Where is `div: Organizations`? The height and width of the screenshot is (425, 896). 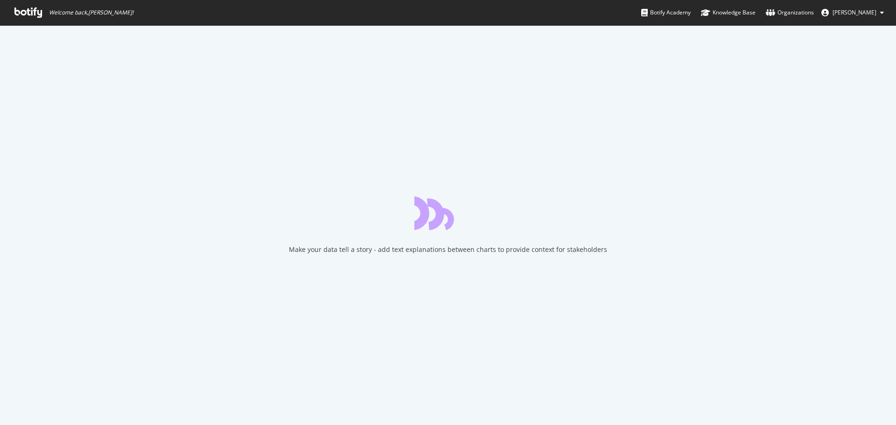
div: Organizations is located at coordinates (789, 13).